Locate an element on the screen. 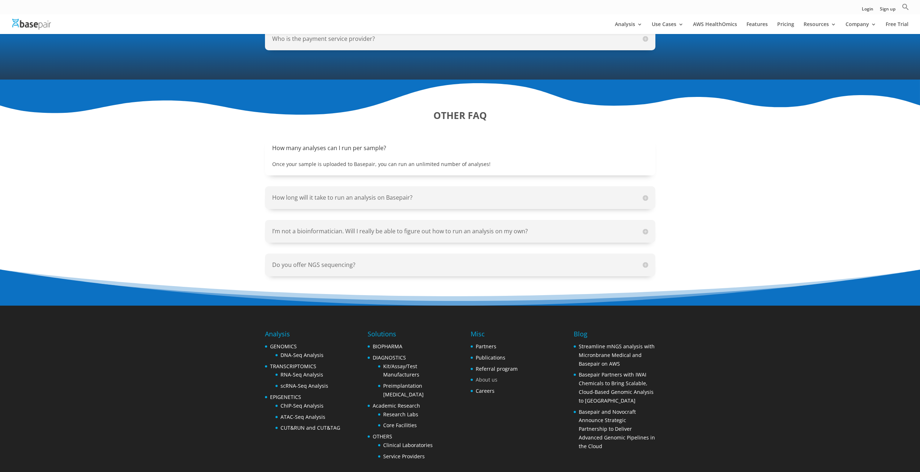 This screenshot has width=920, height=472. a: Basepair Partners with IWAI Chemicals to Bring Scalable, Cloud-Based Genomic Analysis to [GEOGRAP... is located at coordinates (616, 387).